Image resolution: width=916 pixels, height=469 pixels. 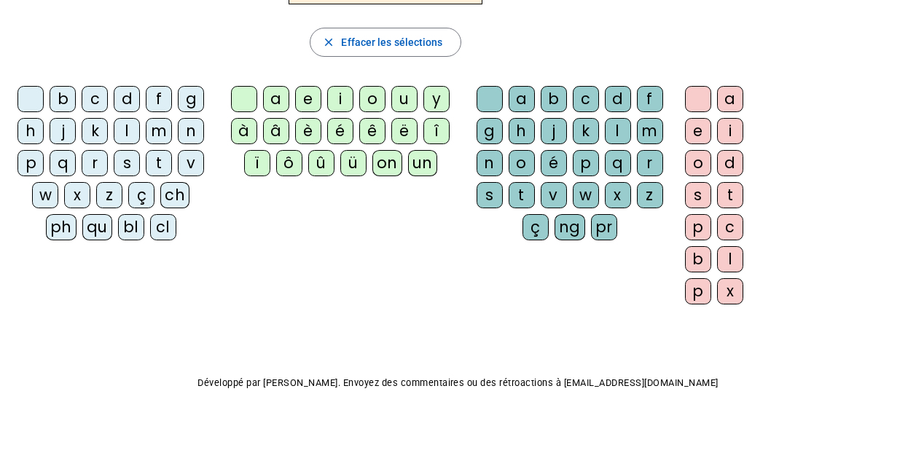 What do you see at coordinates (353, 163) in the screenshot?
I see `div: ü` at bounding box center [353, 163].